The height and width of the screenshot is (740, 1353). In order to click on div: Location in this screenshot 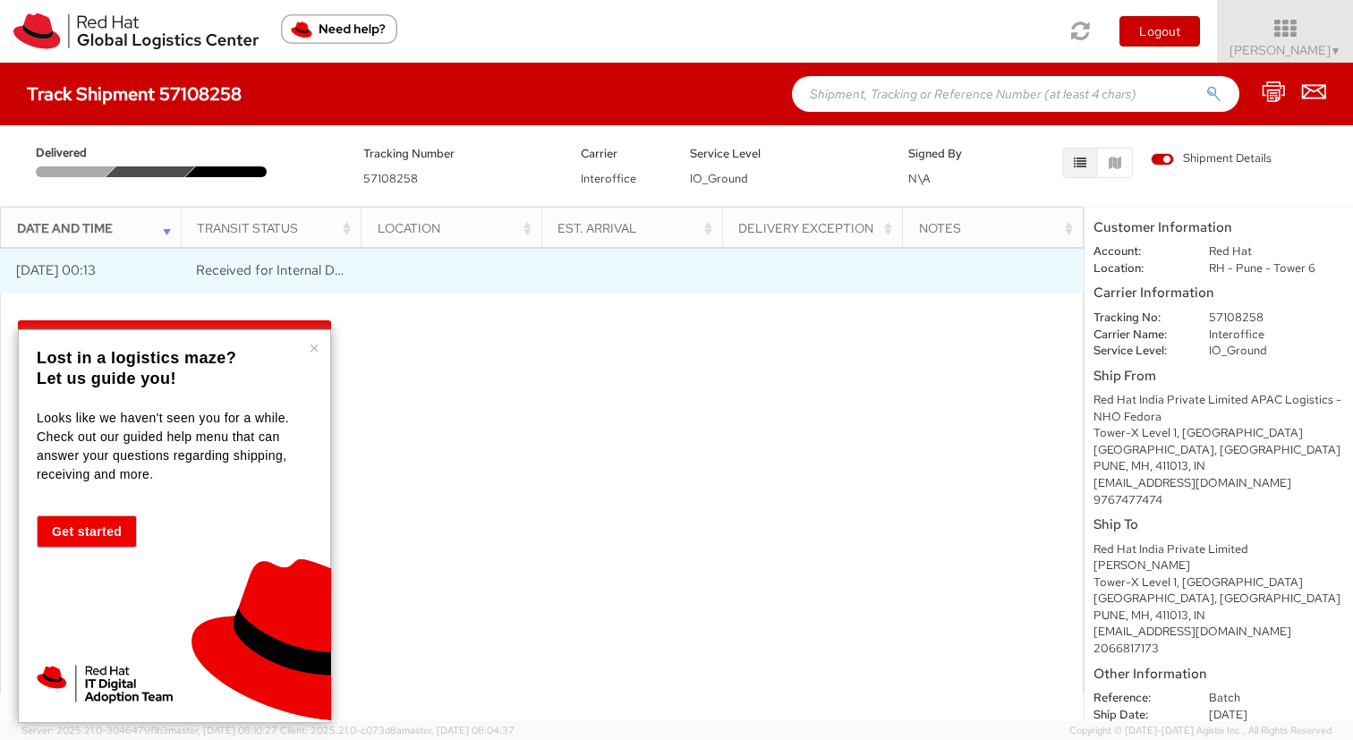, I will do `click(456, 228)`.